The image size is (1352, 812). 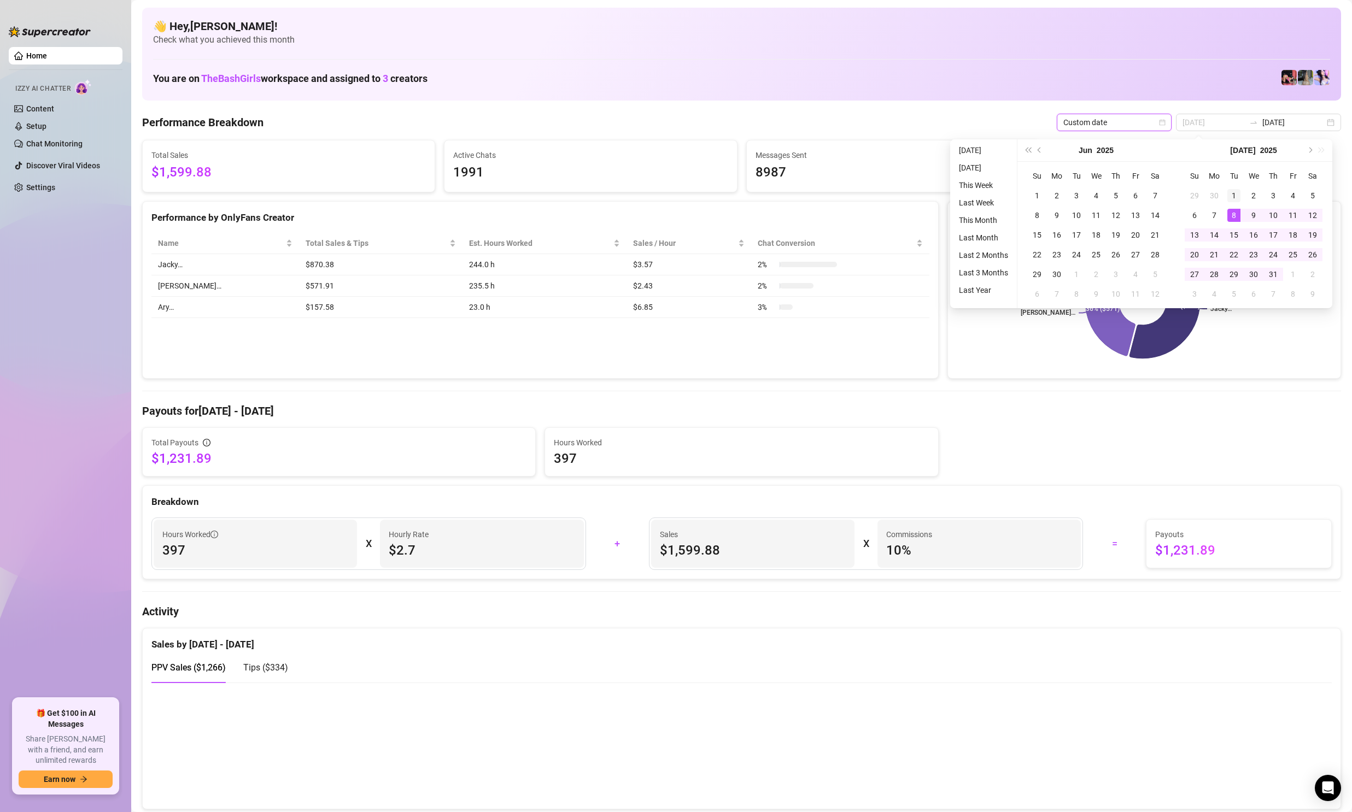 I want to click on span: 3 %, so click(x=766, y=307).